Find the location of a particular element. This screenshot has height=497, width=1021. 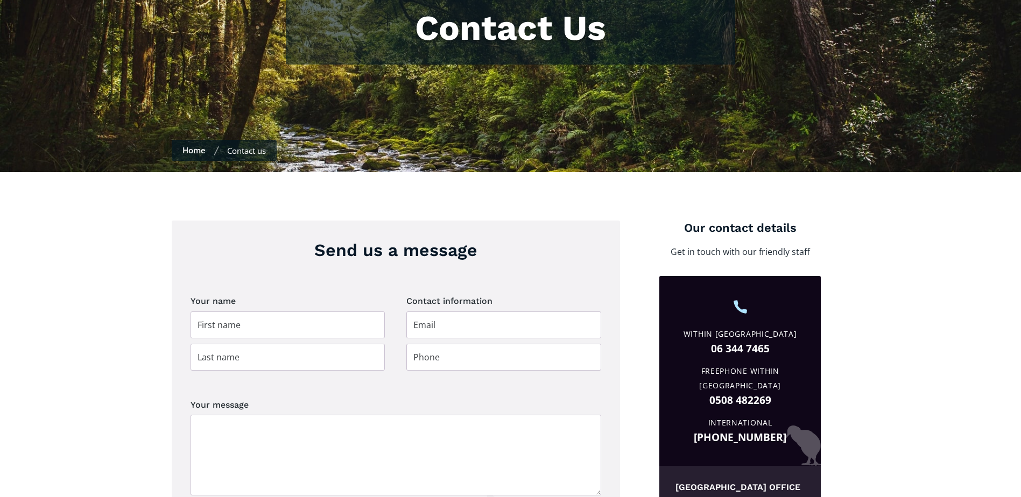

h4: Our contact details is located at coordinates (740, 228).